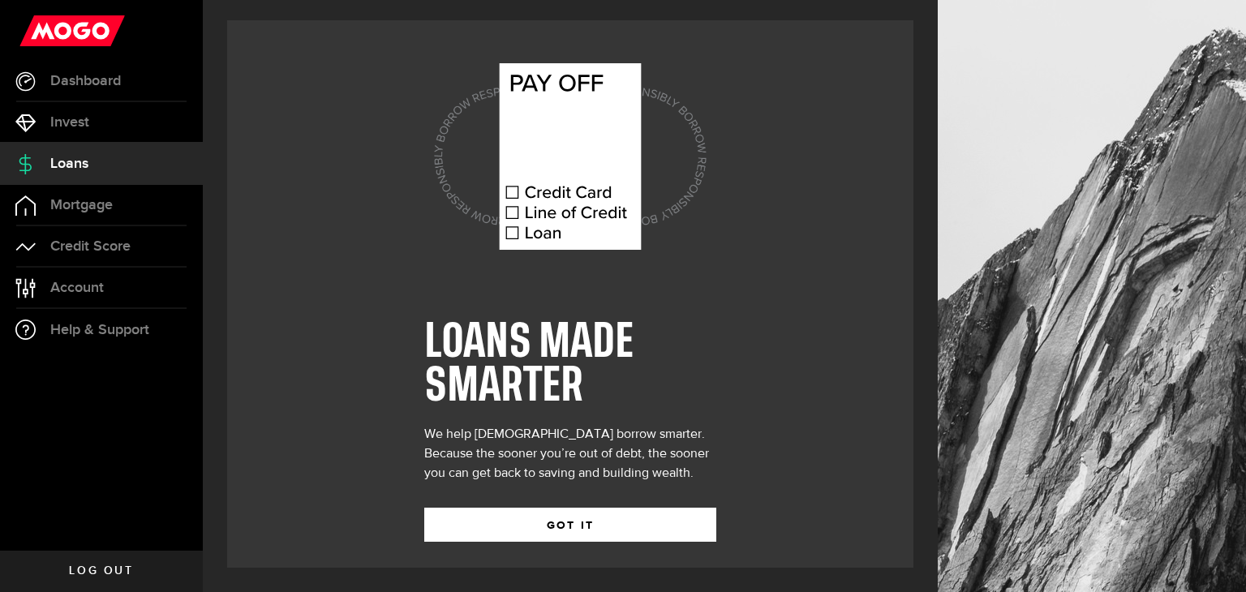  I want to click on span: Log out, so click(101, 571).